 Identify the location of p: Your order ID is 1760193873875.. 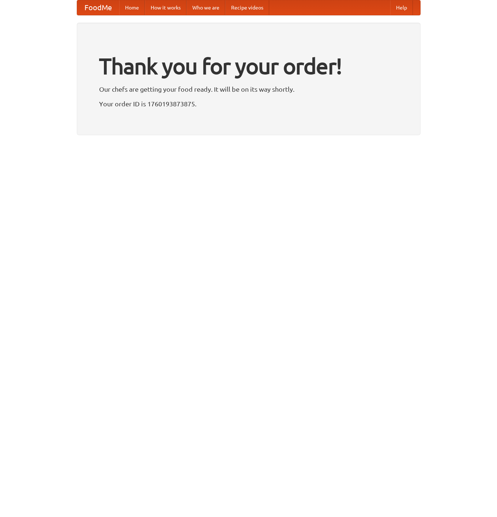
(249, 104).